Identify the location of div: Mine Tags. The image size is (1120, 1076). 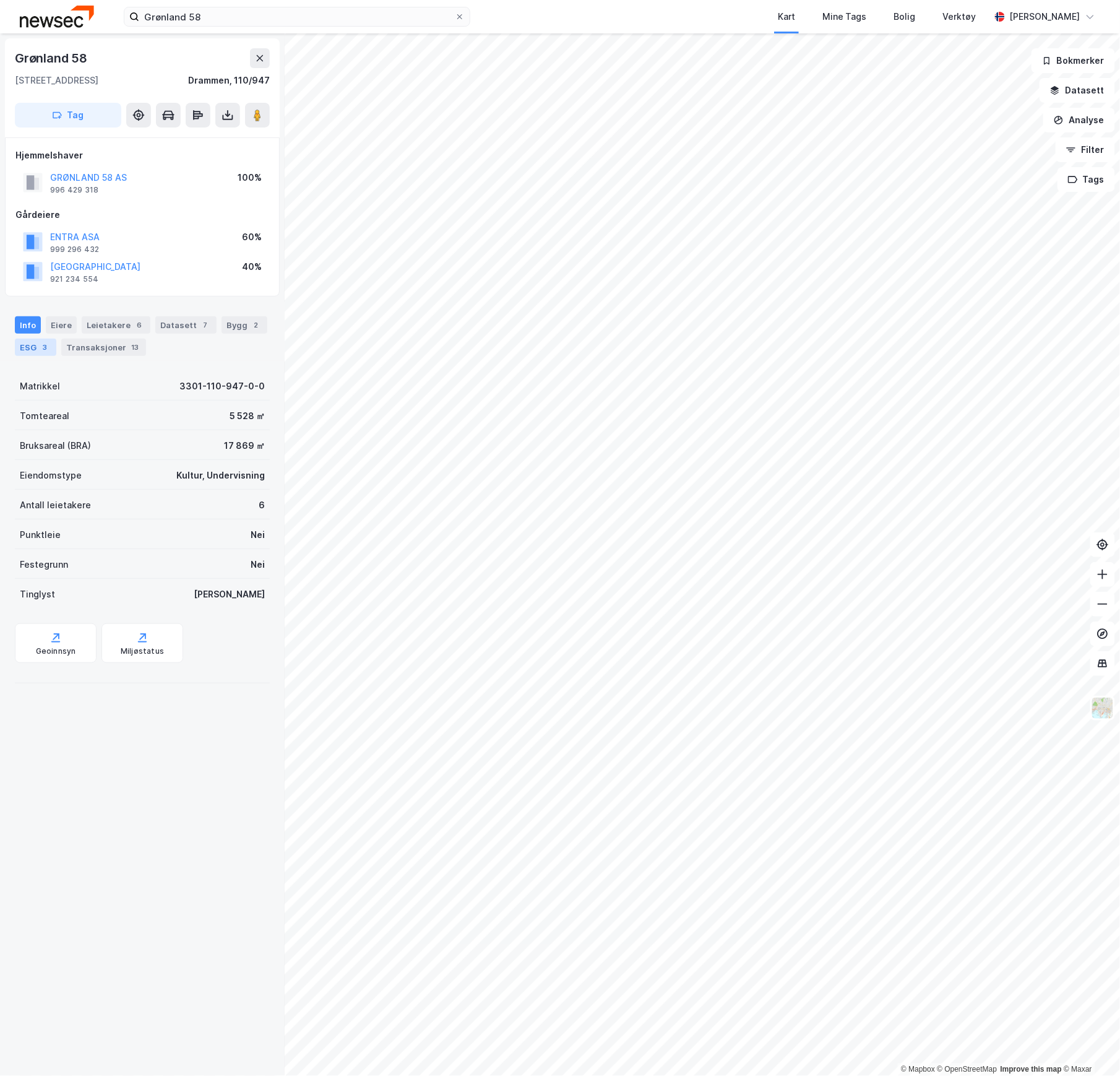
(845, 17).